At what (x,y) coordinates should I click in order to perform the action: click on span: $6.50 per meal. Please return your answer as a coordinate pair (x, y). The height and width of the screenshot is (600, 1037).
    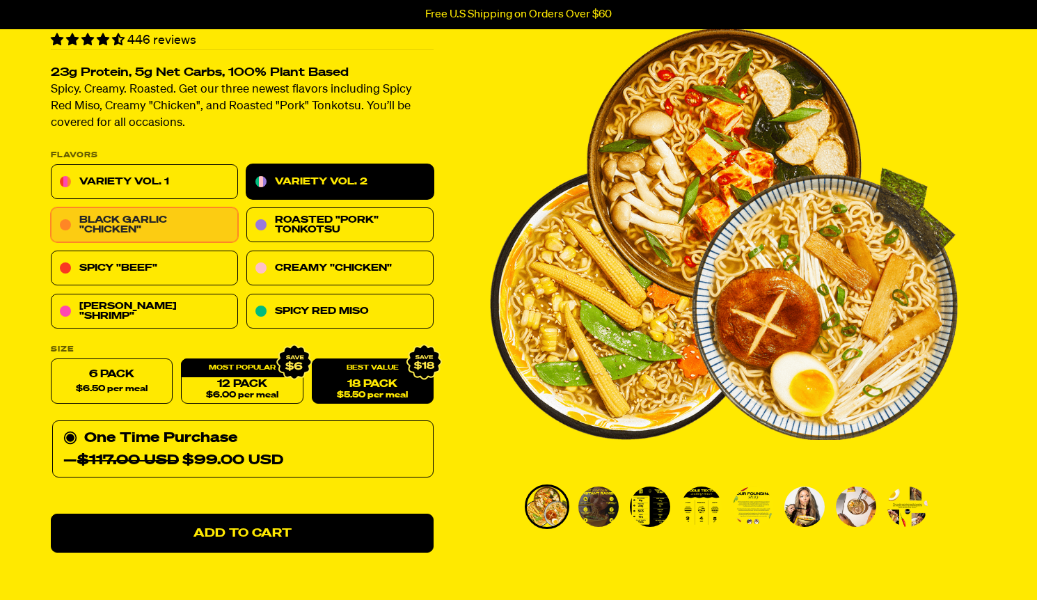
    Looking at the image, I should click on (111, 389).